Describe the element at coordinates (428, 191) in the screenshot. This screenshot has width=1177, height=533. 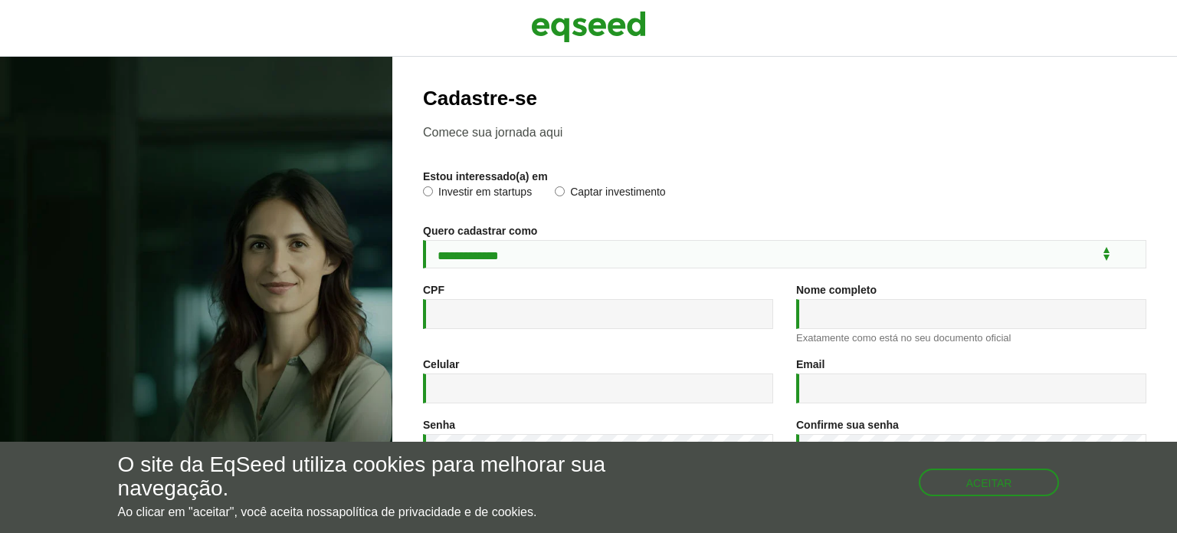
I see `input: Investir em startups` at that location.